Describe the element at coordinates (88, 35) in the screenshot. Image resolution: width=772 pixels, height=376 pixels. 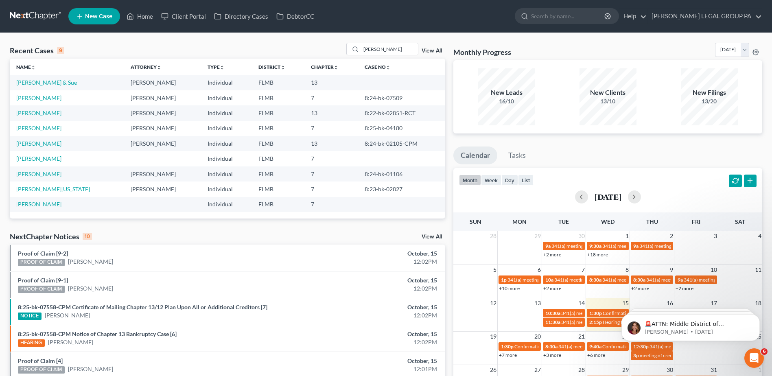
I see `p: Message from Katie, sent 5w ago` at that location.